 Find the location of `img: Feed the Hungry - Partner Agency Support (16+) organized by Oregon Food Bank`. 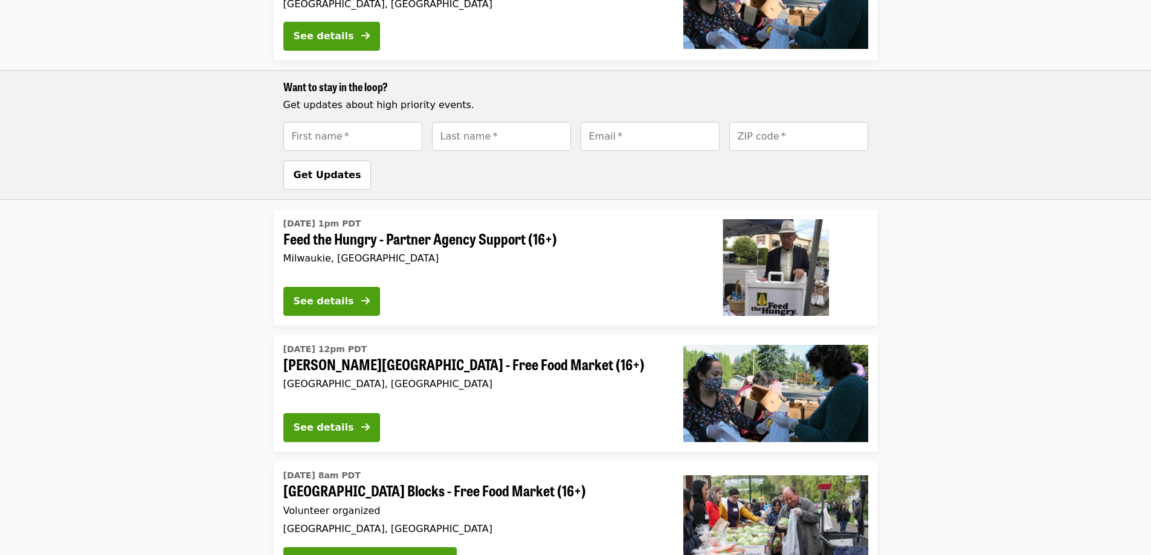

img: Feed the Hungry - Partner Agency Support (16+) organized by Oregon Food Bank is located at coordinates (776, 268).